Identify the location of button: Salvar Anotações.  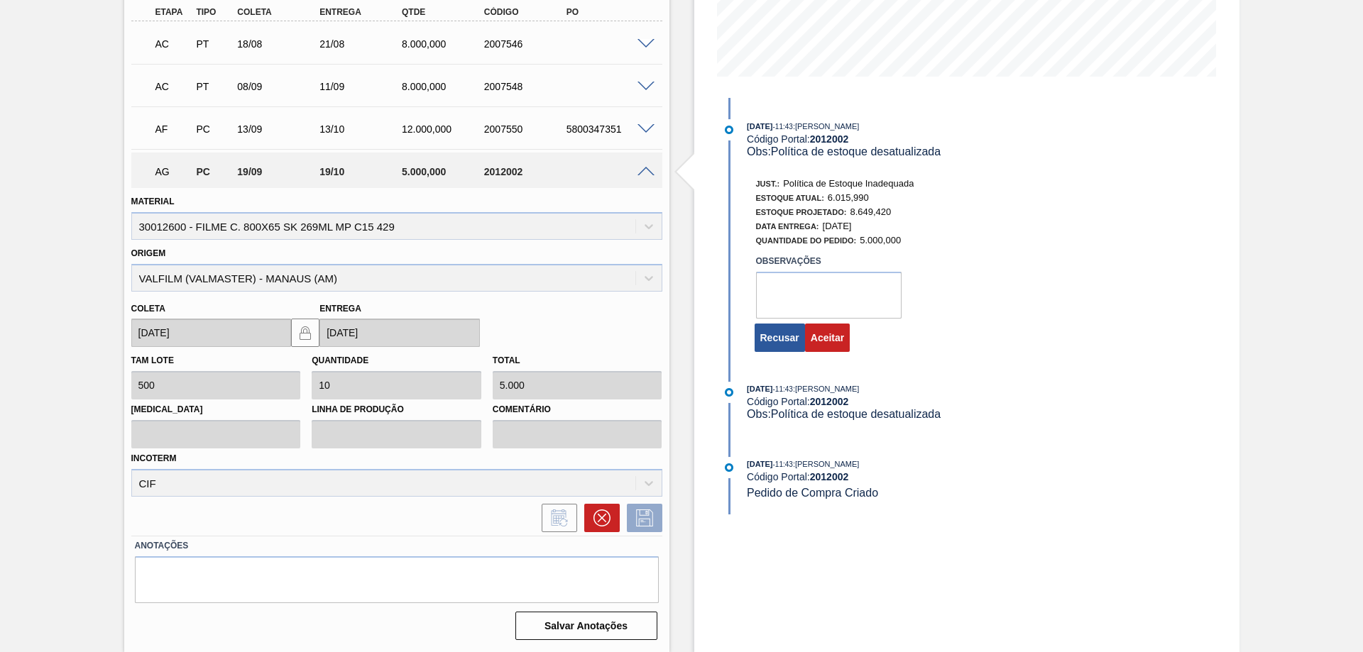
(586, 626).